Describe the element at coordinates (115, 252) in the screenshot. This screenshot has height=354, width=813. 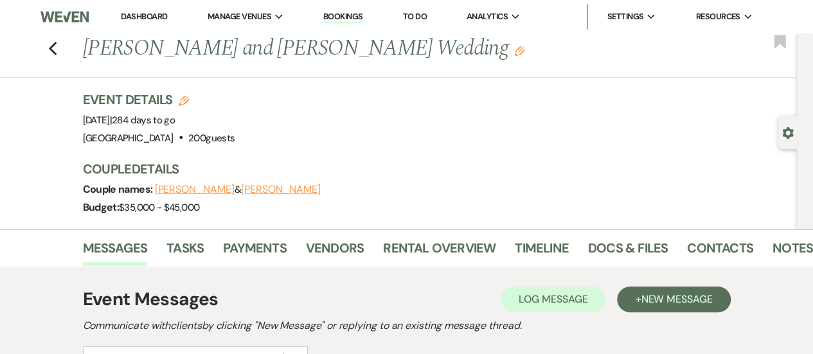
I see `a: Messages` at that location.